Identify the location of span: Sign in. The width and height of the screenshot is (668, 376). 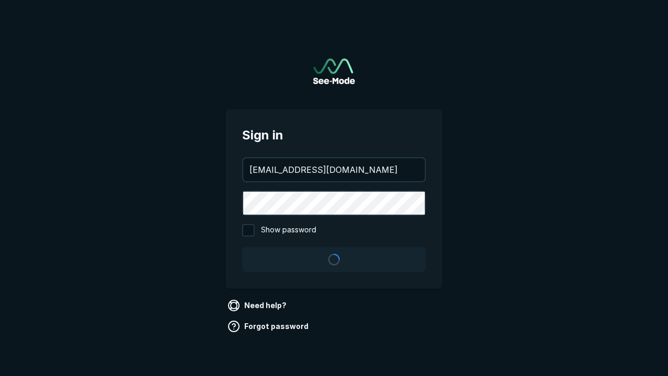
(334, 135).